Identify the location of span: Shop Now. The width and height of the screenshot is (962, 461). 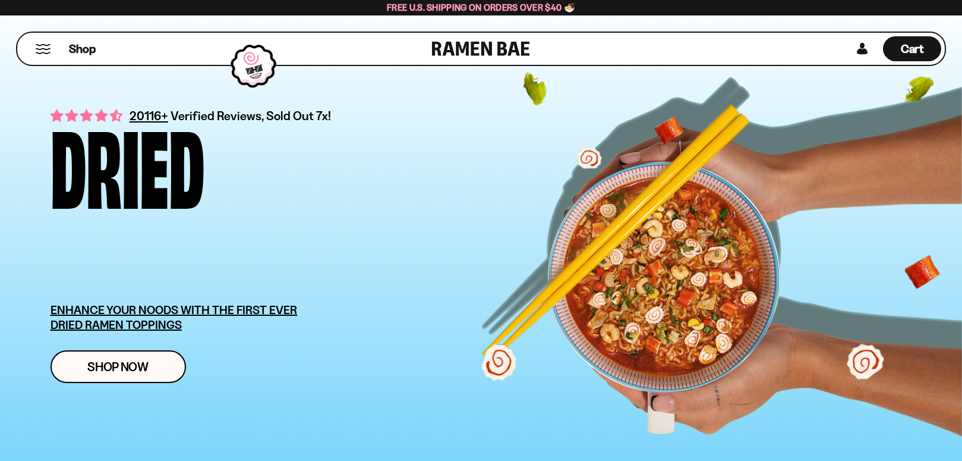
(118, 366).